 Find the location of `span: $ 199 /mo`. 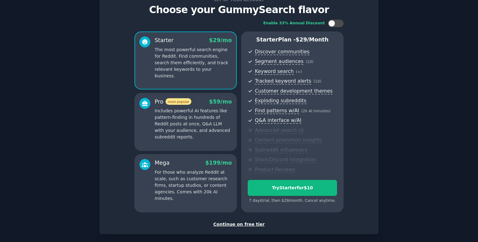

span: $ 199 /mo is located at coordinates (219, 163).